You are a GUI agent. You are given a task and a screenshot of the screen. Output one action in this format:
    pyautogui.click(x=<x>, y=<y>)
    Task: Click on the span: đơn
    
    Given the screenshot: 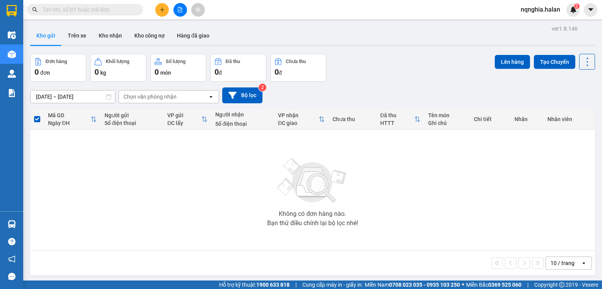 What is the action you would take?
    pyautogui.click(x=45, y=73)
    